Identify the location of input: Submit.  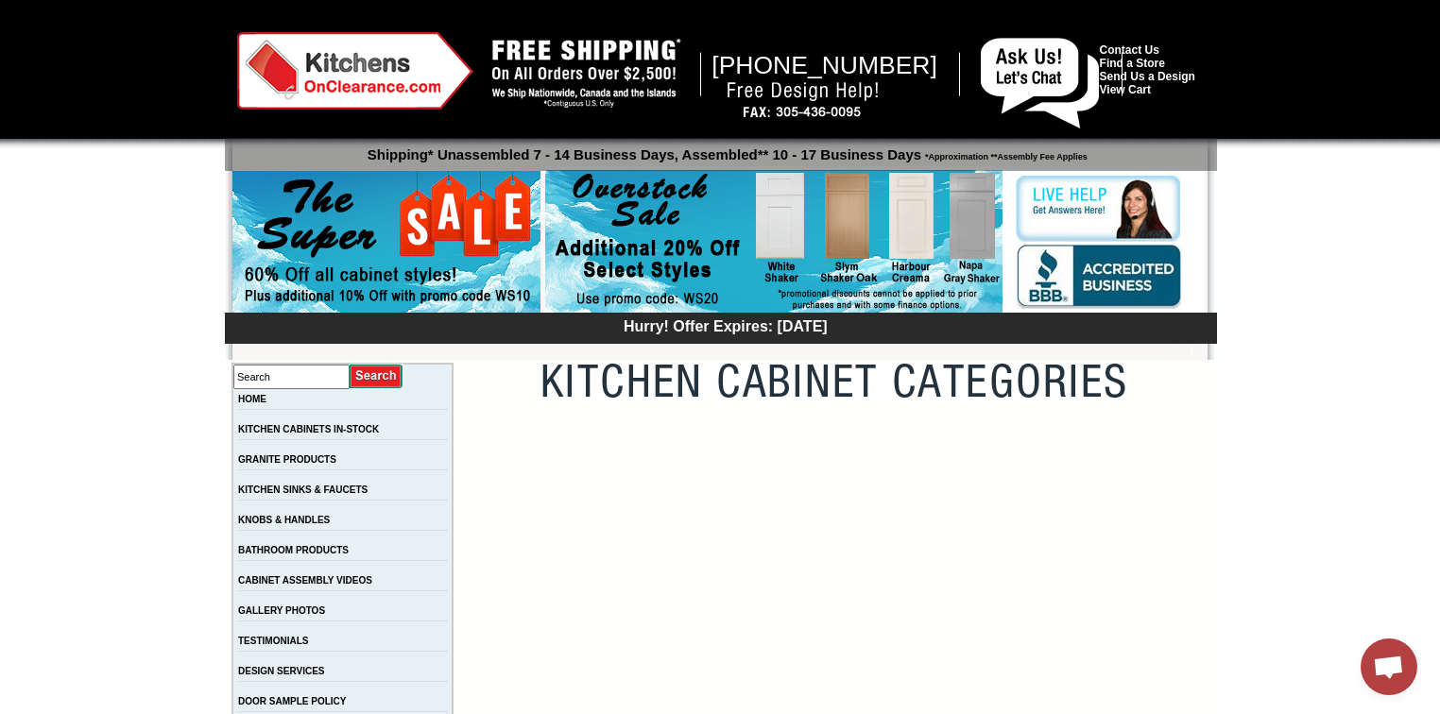
(376, 376).